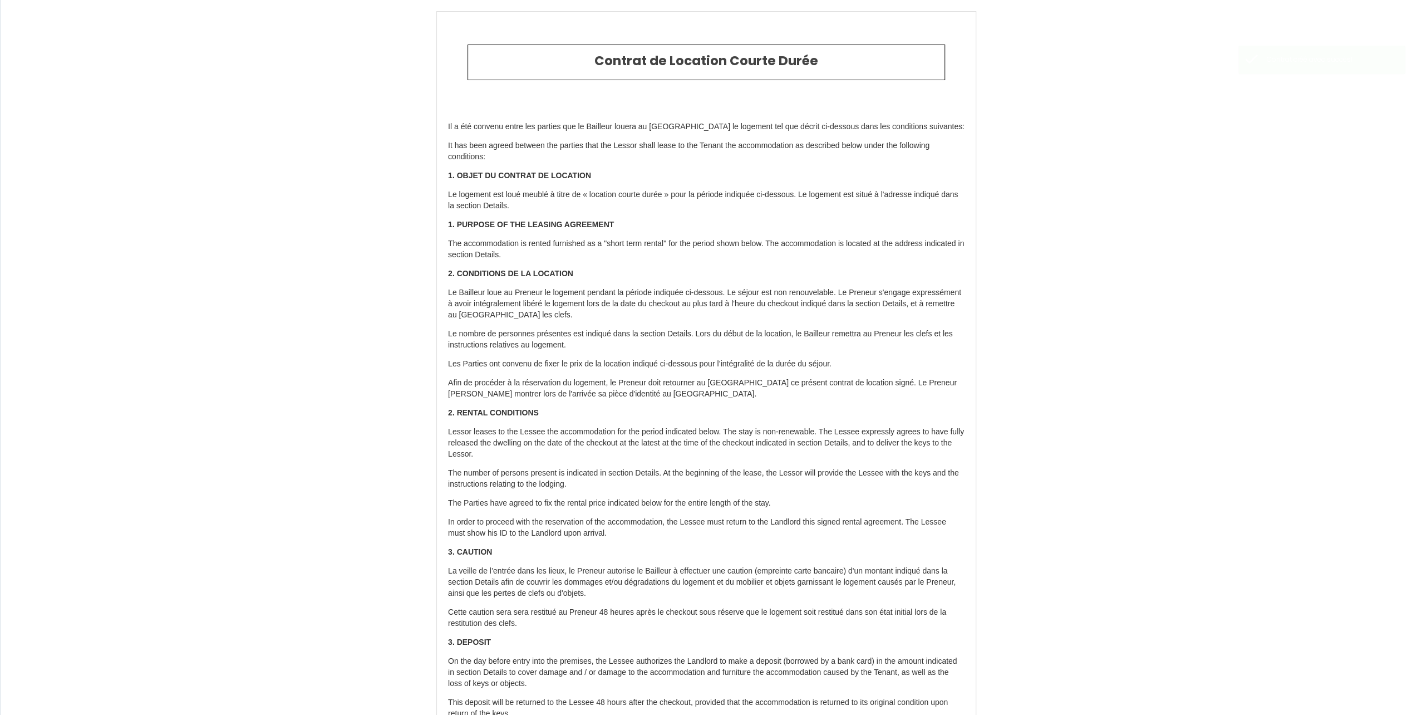 The width and height of the screenshot is (1412, 715). Describe the element at coordinates (706, 200) in the screenshot. I see `p: Le logement est loué meublé à titre de « location courte durée » pour la période indiquée ci-dess...` at that location.